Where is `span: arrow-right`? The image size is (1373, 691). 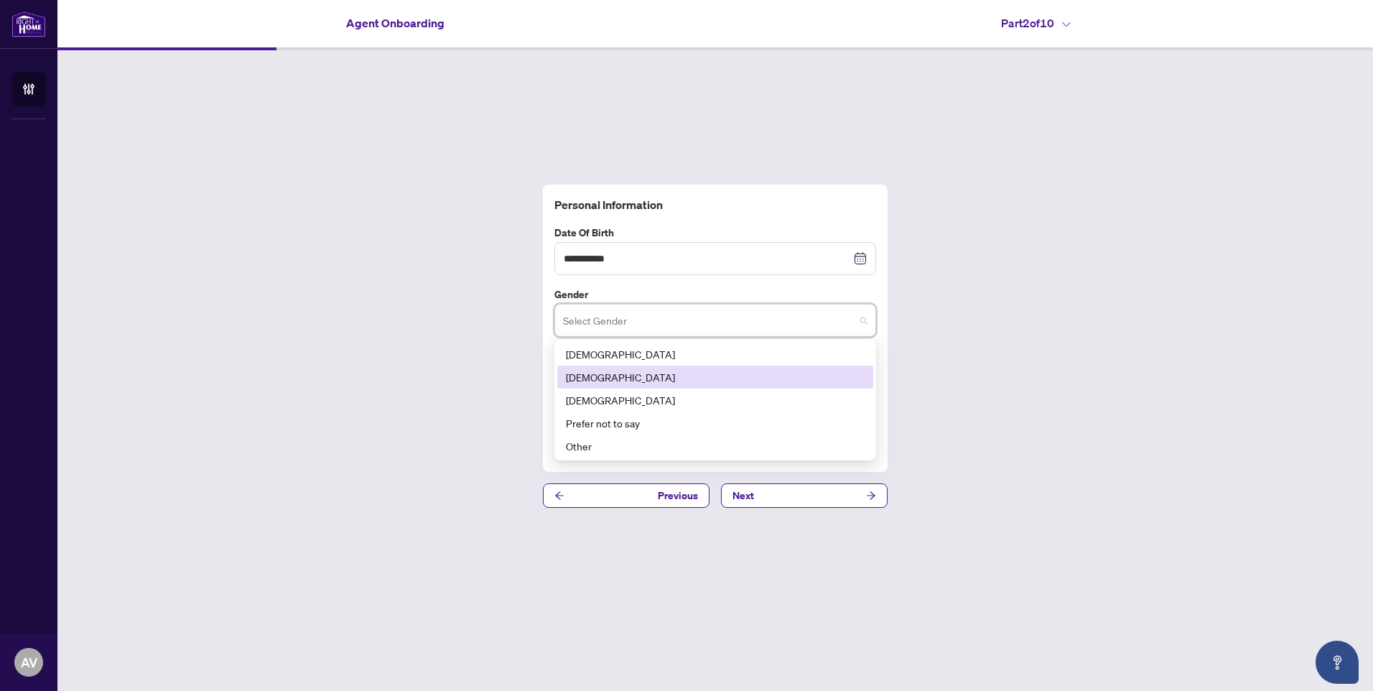
span: arrow-right is located at coordinates (871, 495).